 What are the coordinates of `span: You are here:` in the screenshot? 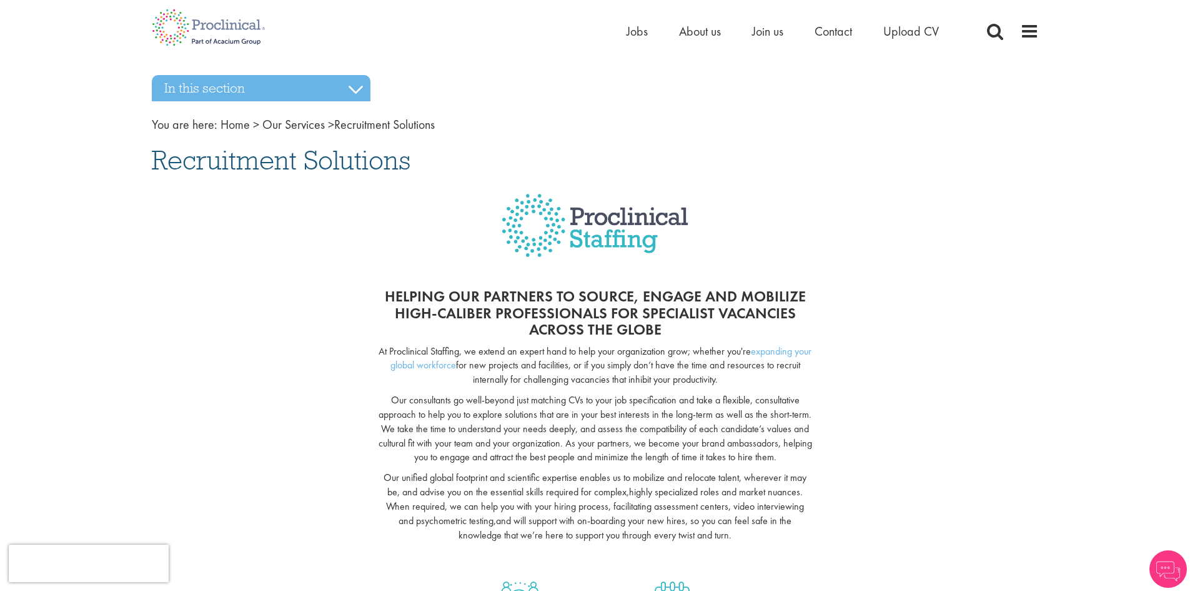 It's located at (184, 124).